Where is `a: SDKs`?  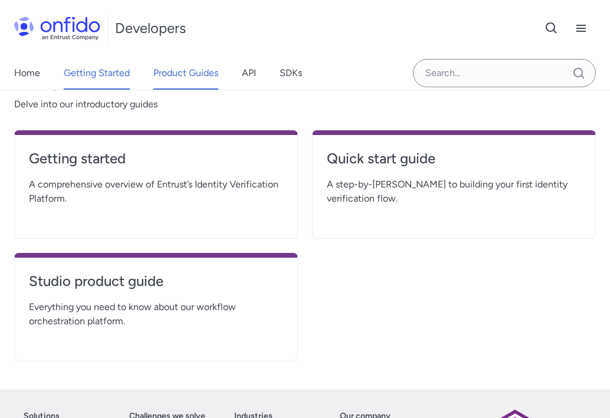
a: SDKs is located at coordinates (291, 73).